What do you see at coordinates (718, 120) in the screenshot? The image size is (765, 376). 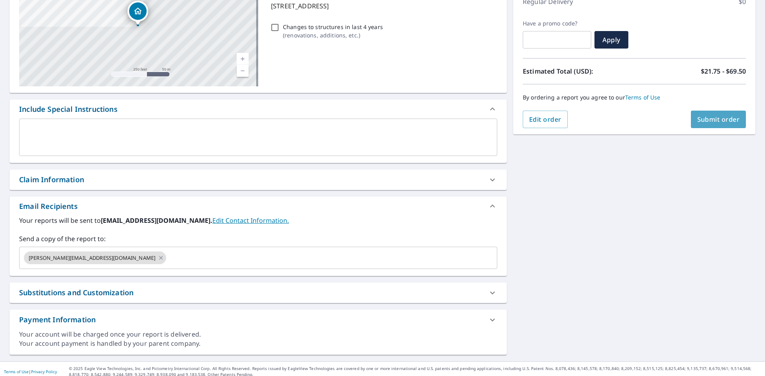 I see `span: Submit order` at bounding box center [718, 120].